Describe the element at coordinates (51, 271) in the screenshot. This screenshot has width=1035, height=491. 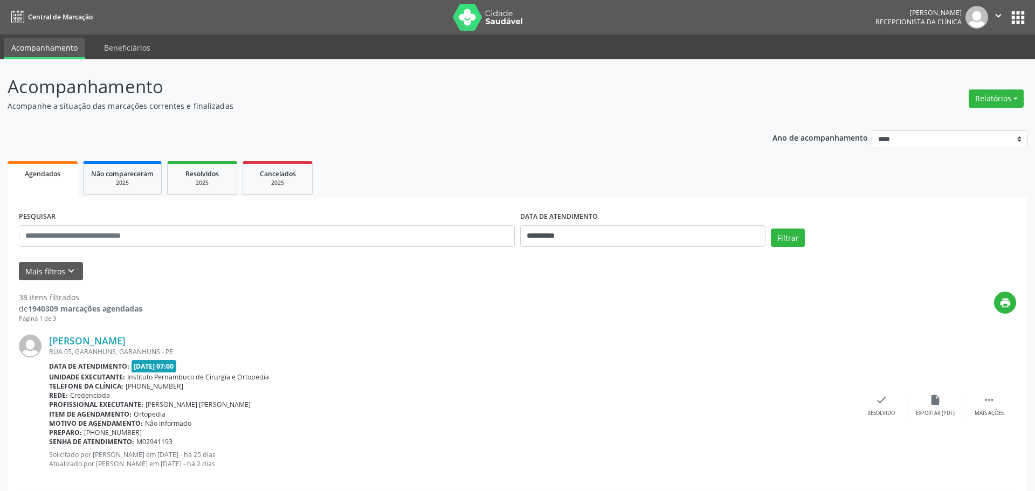
I see `button: Mais filtroskeyboard_arrow_down` at that location.